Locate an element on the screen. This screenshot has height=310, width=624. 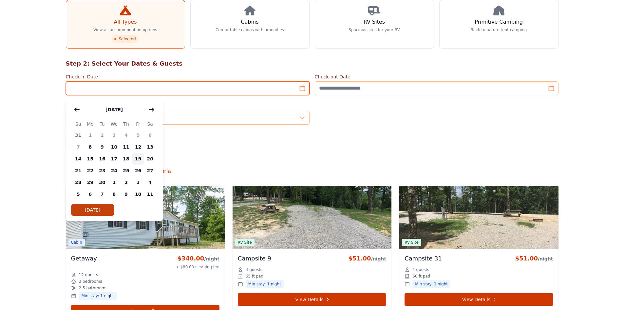
p: View all accommodation options is located at coordinates (125, 30).